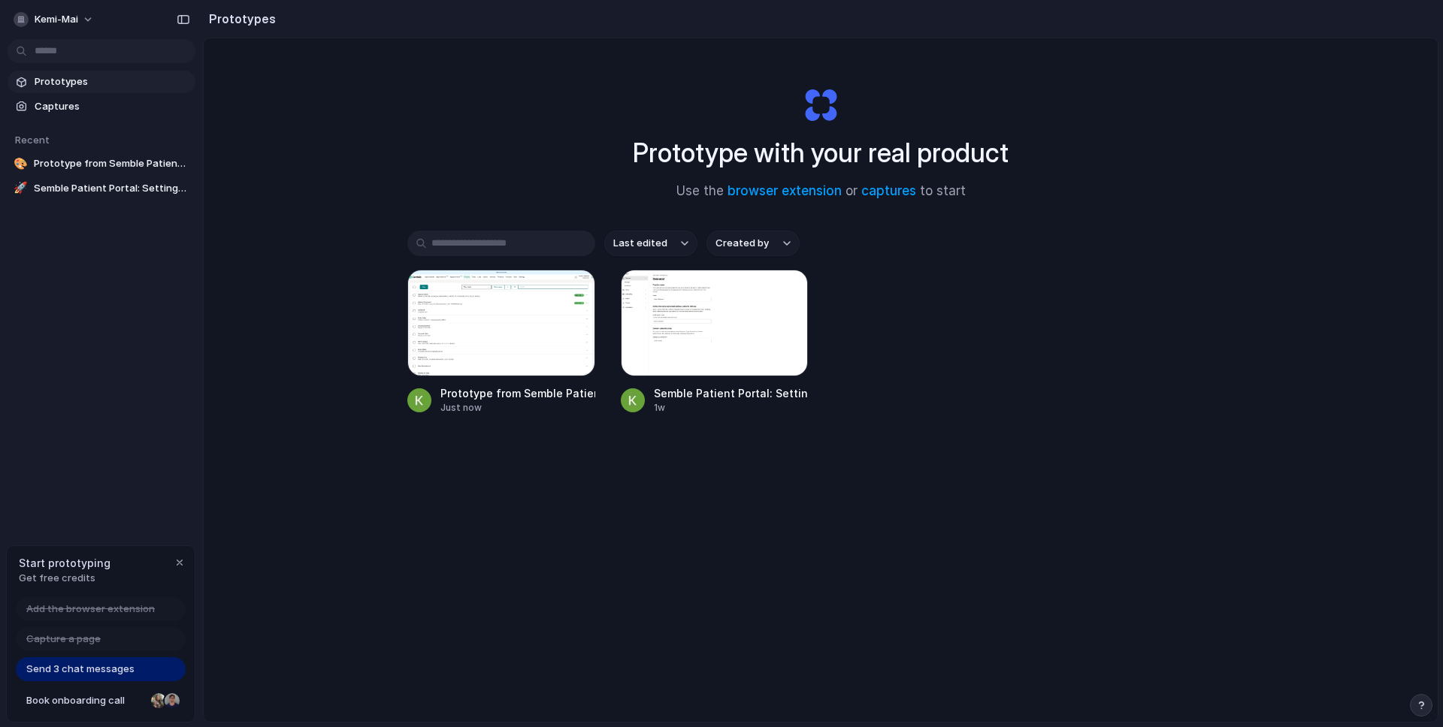  Describe the element at coordinates (86, 701) in the screenshot. I see `span: Book onboarding call` at that location.